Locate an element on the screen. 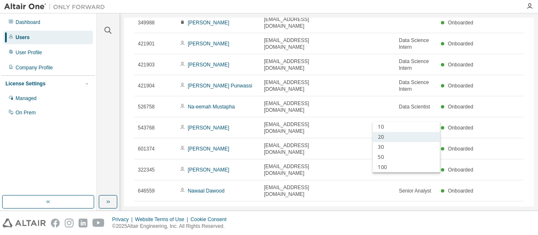 This screenshot has height=235, width=538. span: Data Scientist is located at coordinates (414, 107).